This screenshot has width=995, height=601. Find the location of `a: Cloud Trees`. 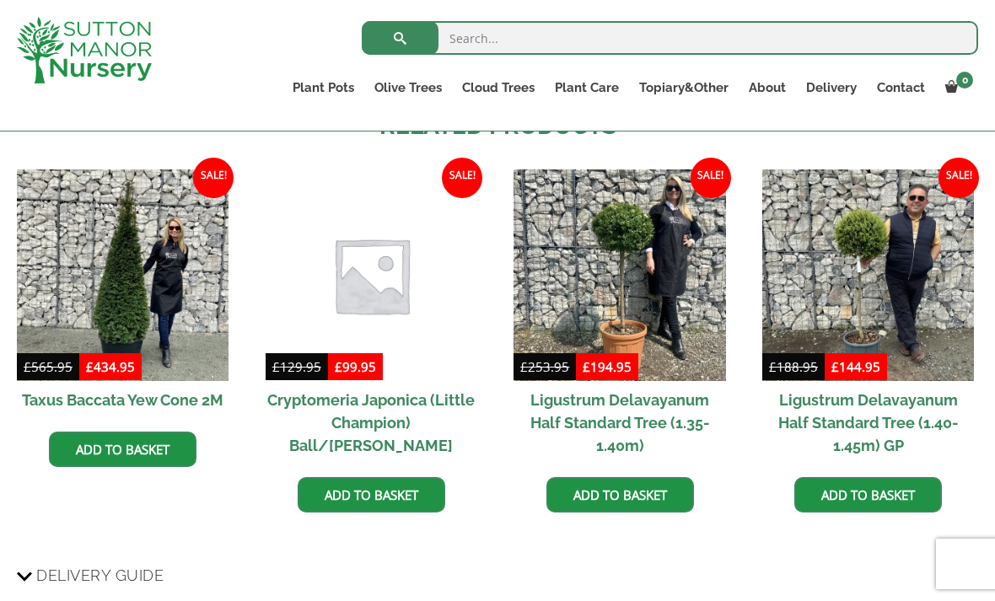

a: Cloud Trees is located at coordinates (498, 88).